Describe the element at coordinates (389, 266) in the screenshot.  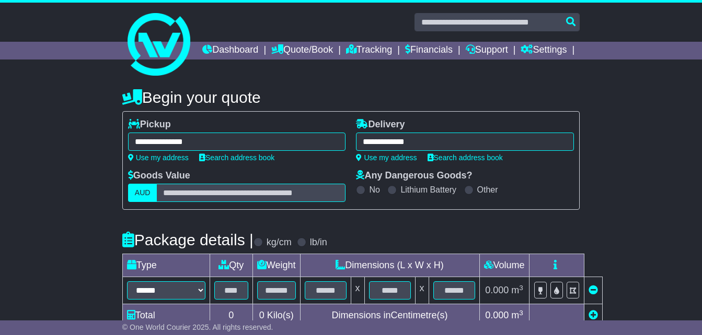
I see `td: Dimensions (L x W x H)` at that location.